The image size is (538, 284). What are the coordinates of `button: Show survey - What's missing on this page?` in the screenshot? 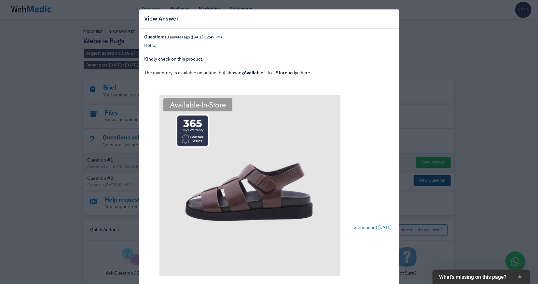 It's located at (481, 276).